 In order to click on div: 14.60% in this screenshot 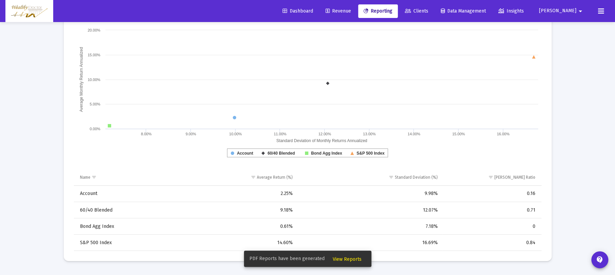, I will do `click(235, 243)`.